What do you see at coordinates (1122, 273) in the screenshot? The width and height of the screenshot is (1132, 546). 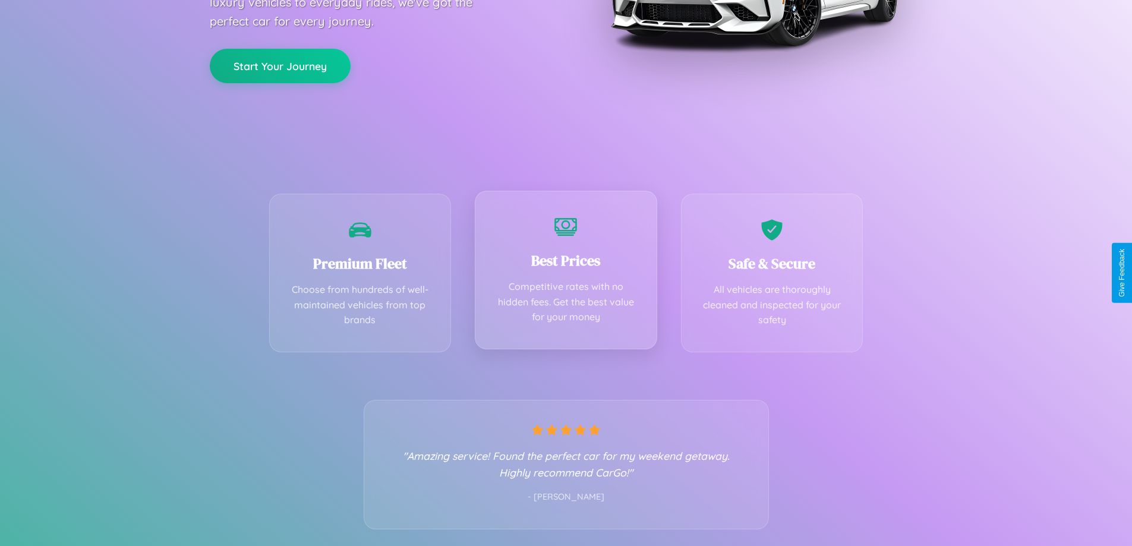 I see `div: Give Feedback` at bounding box center [1122, 273].